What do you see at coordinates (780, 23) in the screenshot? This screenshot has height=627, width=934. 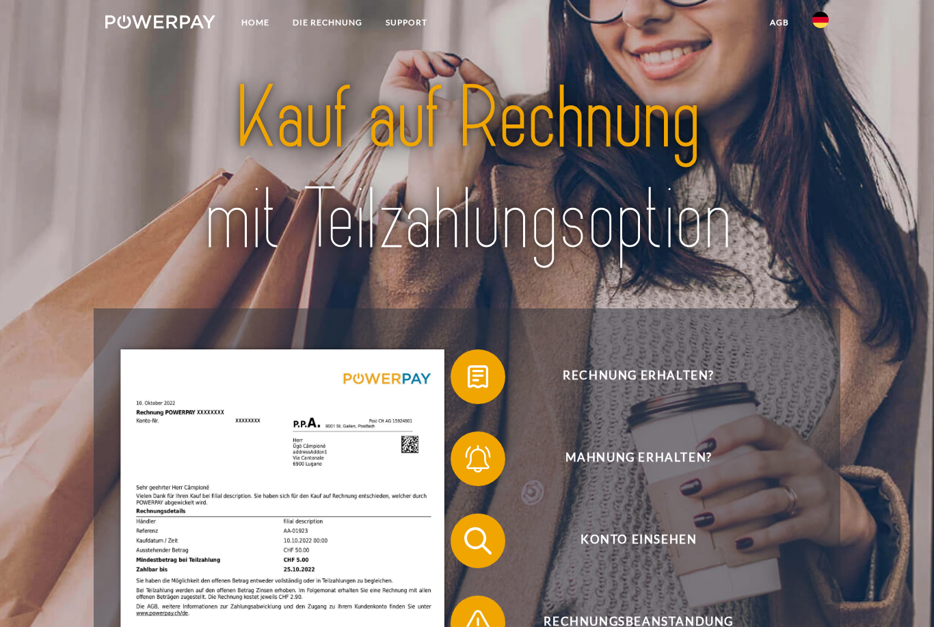 I see `a: agb` at bounding box center [780, 23].